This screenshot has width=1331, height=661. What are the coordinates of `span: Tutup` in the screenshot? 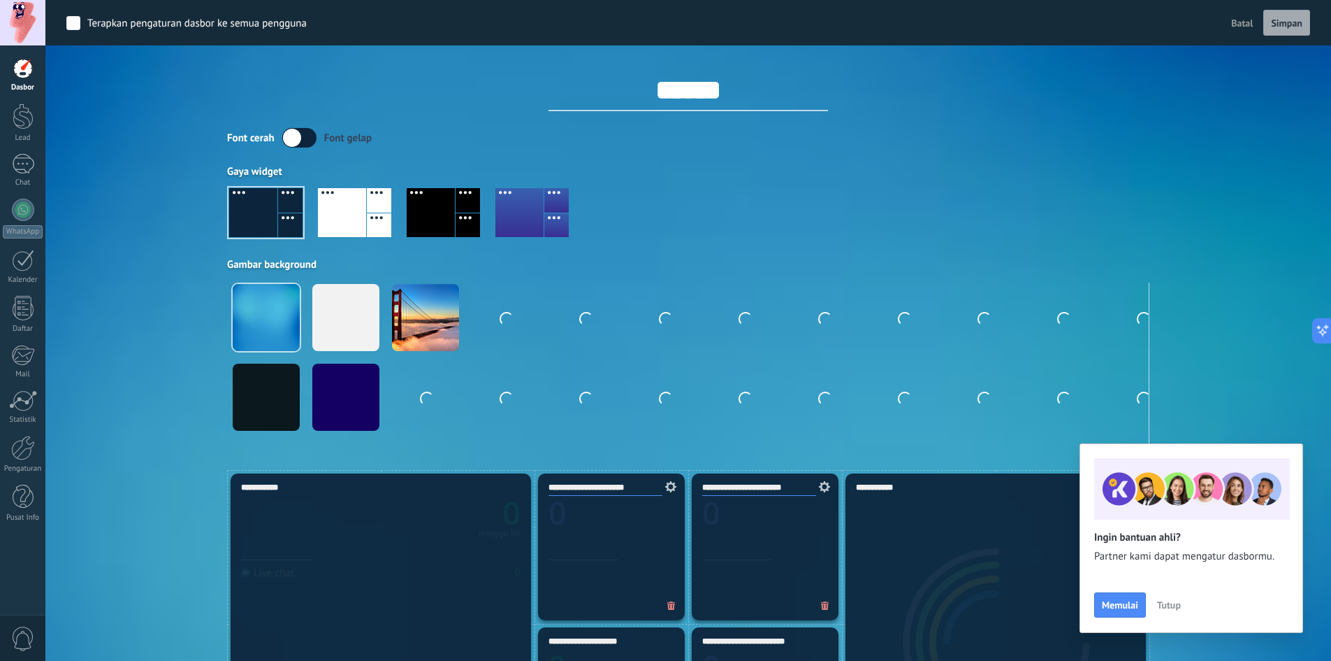 It's located at (1169, 605).